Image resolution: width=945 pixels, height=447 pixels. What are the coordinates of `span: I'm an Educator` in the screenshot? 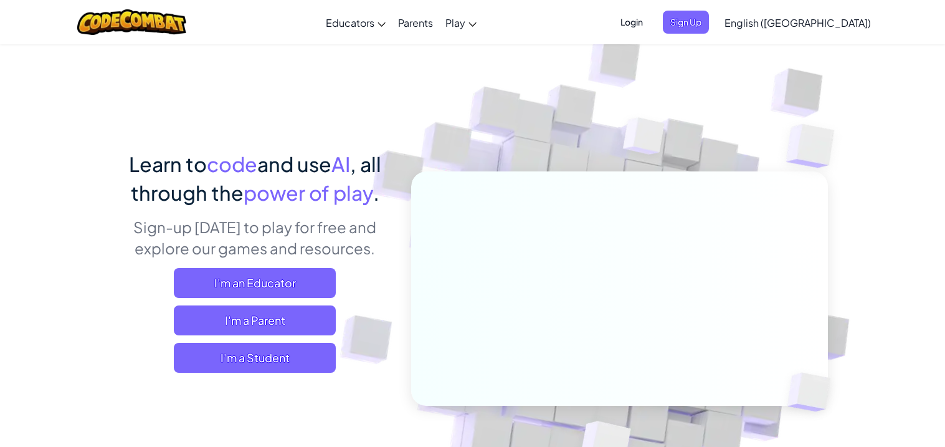 It's located at (255, 283).